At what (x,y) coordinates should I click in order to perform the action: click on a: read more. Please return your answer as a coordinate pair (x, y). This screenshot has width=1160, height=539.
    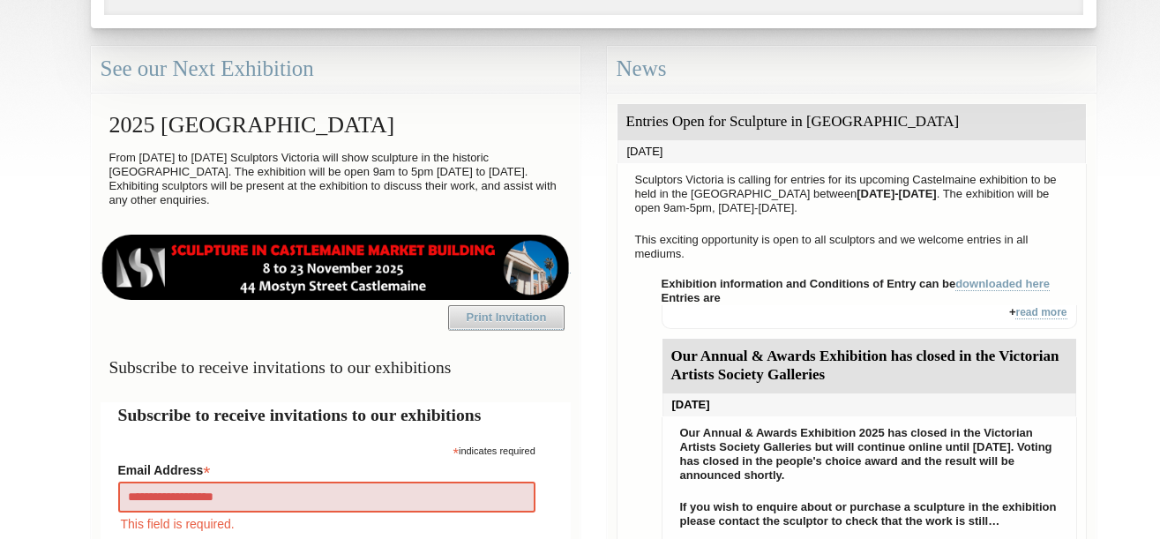
    Looking at the image, I should click on (1041, 312).